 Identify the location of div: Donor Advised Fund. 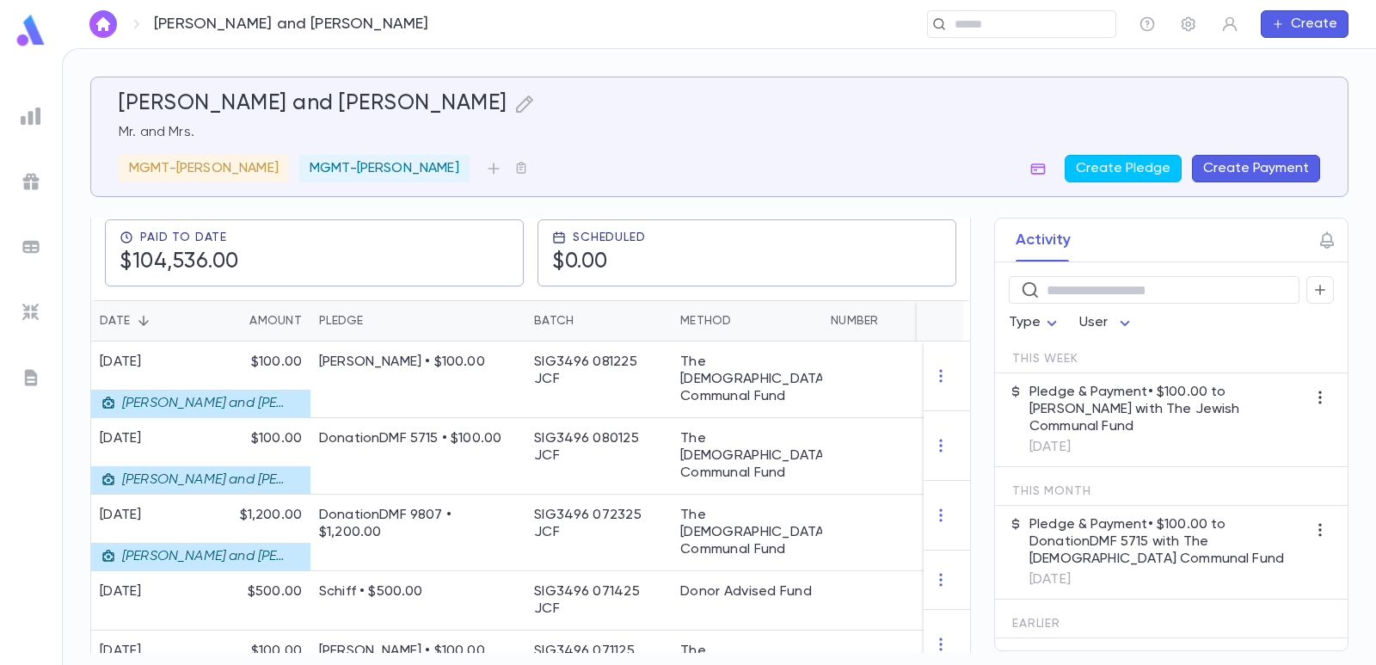
(745, 592).